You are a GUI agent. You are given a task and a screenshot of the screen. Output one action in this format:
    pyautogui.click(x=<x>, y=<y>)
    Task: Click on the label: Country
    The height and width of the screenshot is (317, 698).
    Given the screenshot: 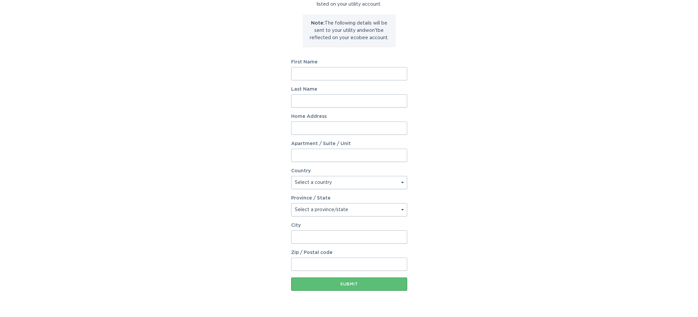 What is the action you would take?
    pyautogui.click(x=301, y=171)
    